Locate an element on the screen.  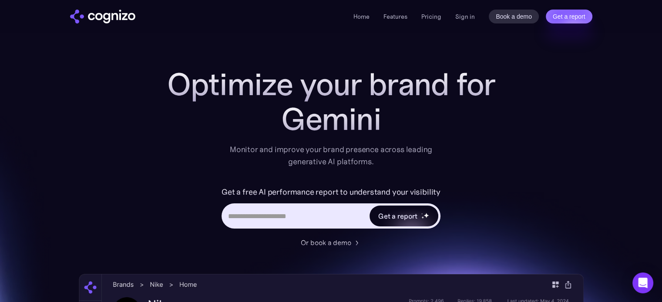
a: home is located at coordinates (103, 17).